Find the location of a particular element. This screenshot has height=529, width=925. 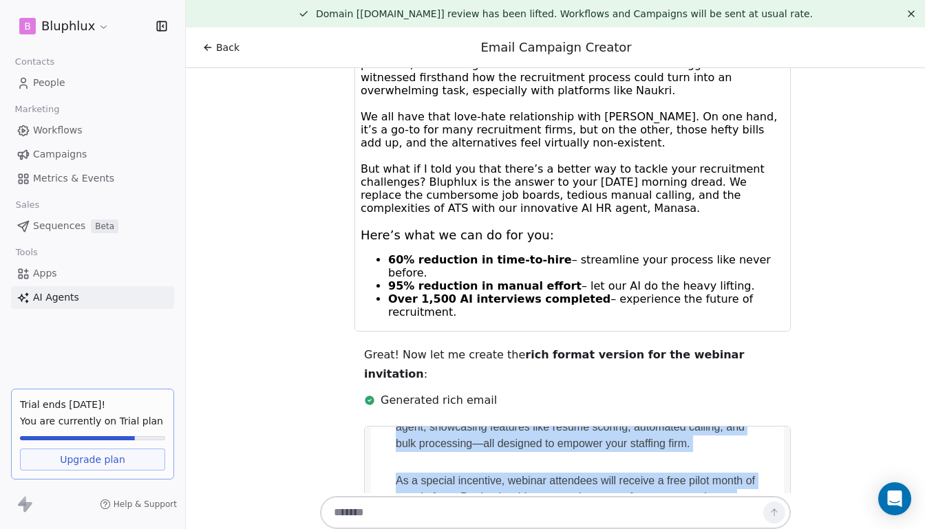

div: Open Intercom Messenger is located at coordinates (895, 499).